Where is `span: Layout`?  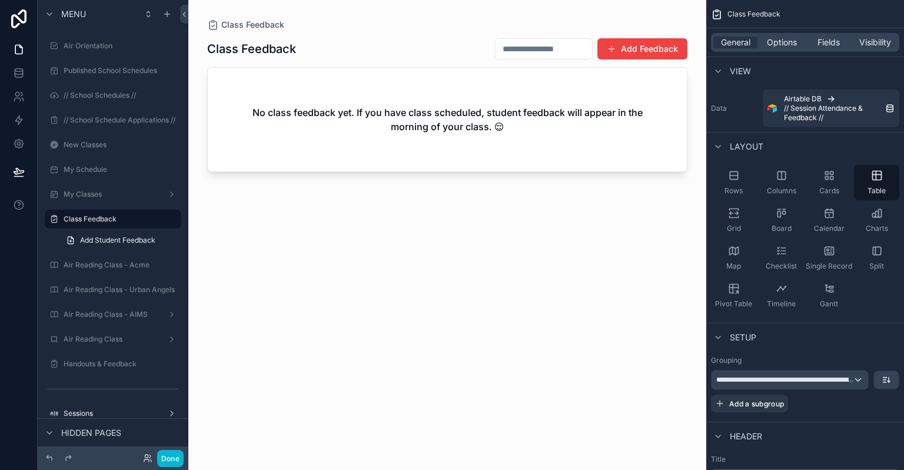 span: Layout is located at coordinates (747, 147).